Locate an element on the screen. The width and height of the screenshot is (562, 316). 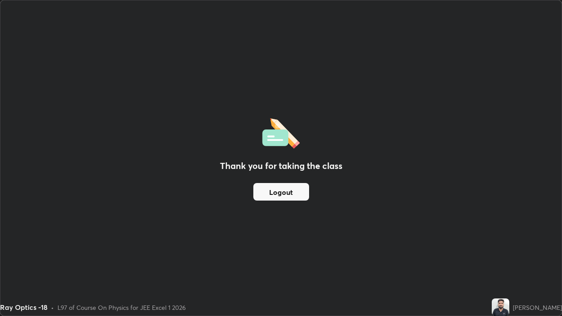
img: offlineFeedback.1438e8b3.svg is located at coordinates (281, 132).